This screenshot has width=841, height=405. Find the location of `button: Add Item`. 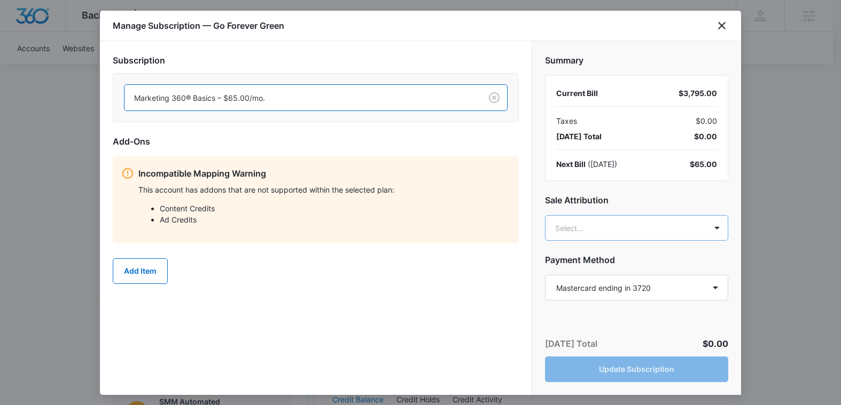

button: Add Item is located at coordinates (140, 271).